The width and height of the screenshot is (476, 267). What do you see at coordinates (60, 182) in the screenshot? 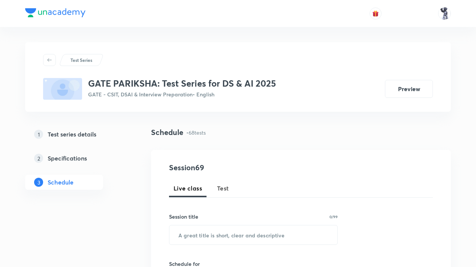
I see `h5: Schedule` at bounding box center [60, 182].